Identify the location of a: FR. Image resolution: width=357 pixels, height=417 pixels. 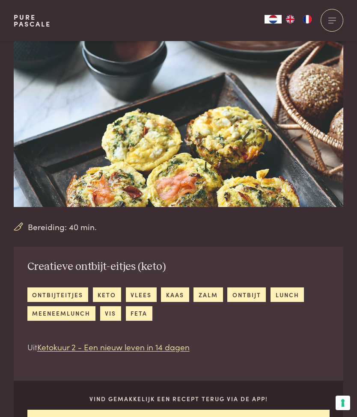
(307, 19).